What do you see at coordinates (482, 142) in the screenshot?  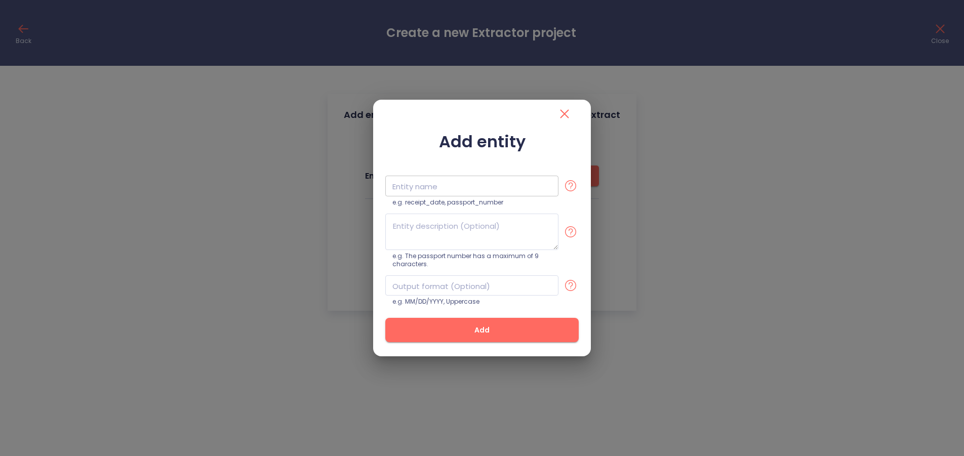 I see `h2: Add entity` at bounding box center [482, 142].